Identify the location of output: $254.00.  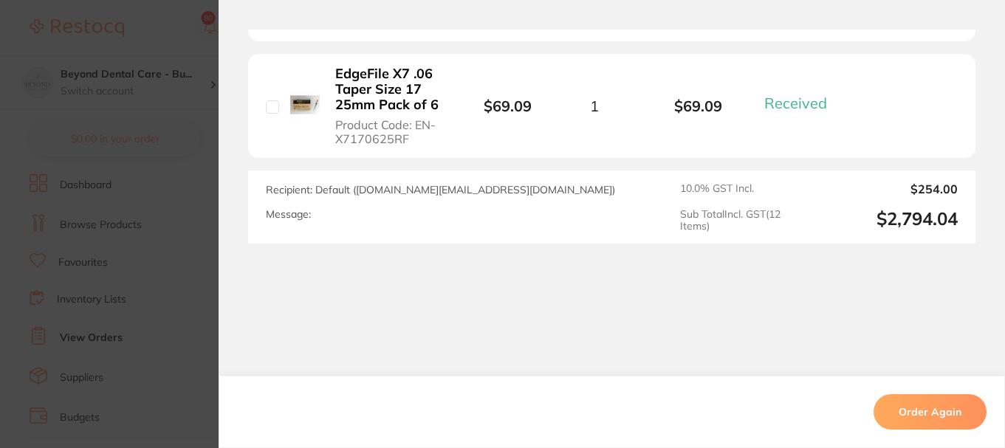
(891, 189).